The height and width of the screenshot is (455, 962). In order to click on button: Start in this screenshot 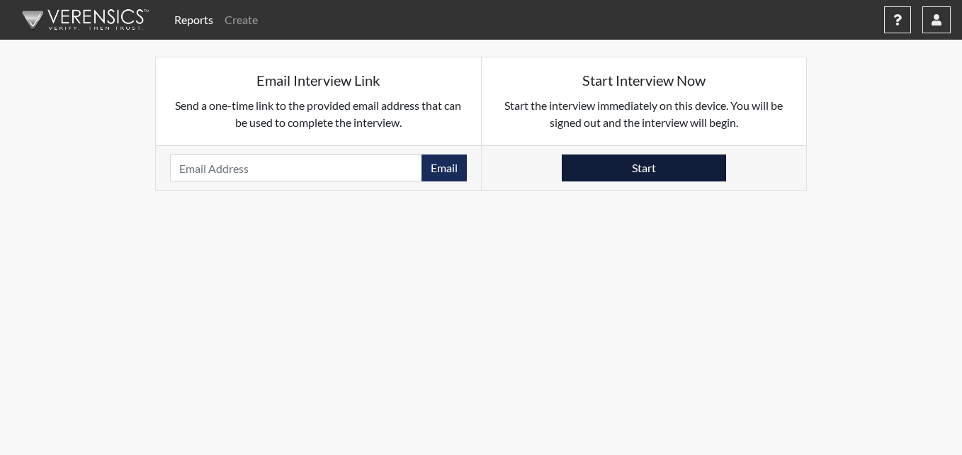, I will do `click(644, 168)`.